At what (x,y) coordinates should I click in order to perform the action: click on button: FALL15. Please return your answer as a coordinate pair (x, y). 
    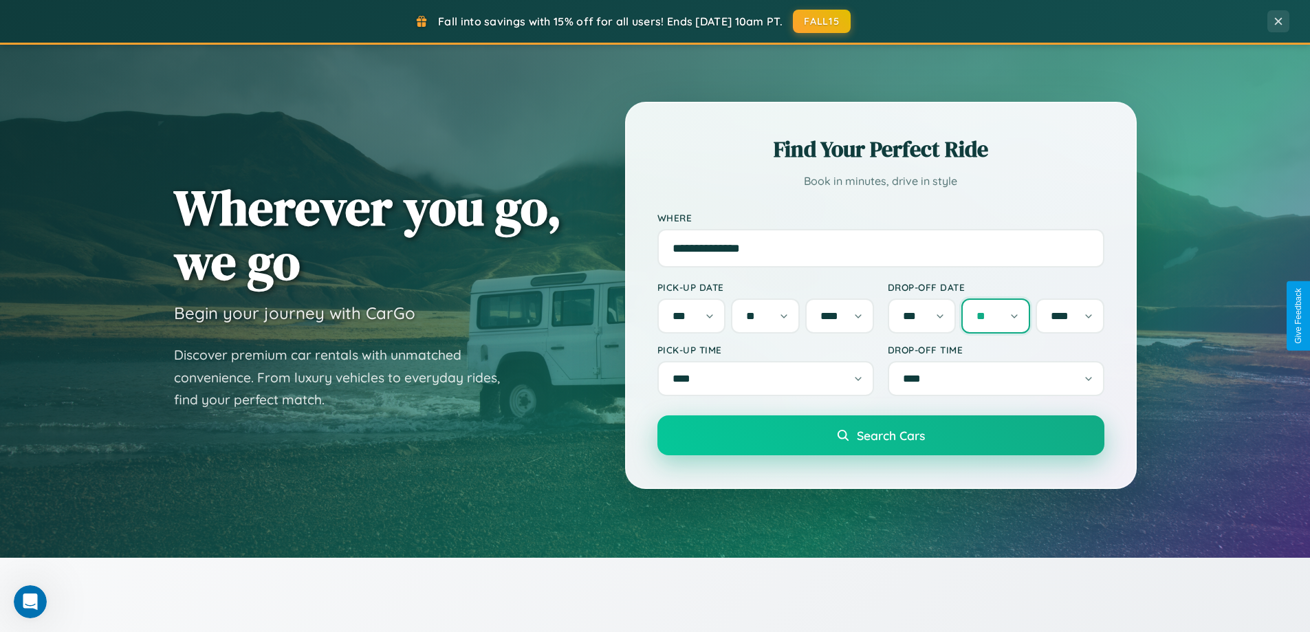
    Looking at the image, I should click on (822, 21).